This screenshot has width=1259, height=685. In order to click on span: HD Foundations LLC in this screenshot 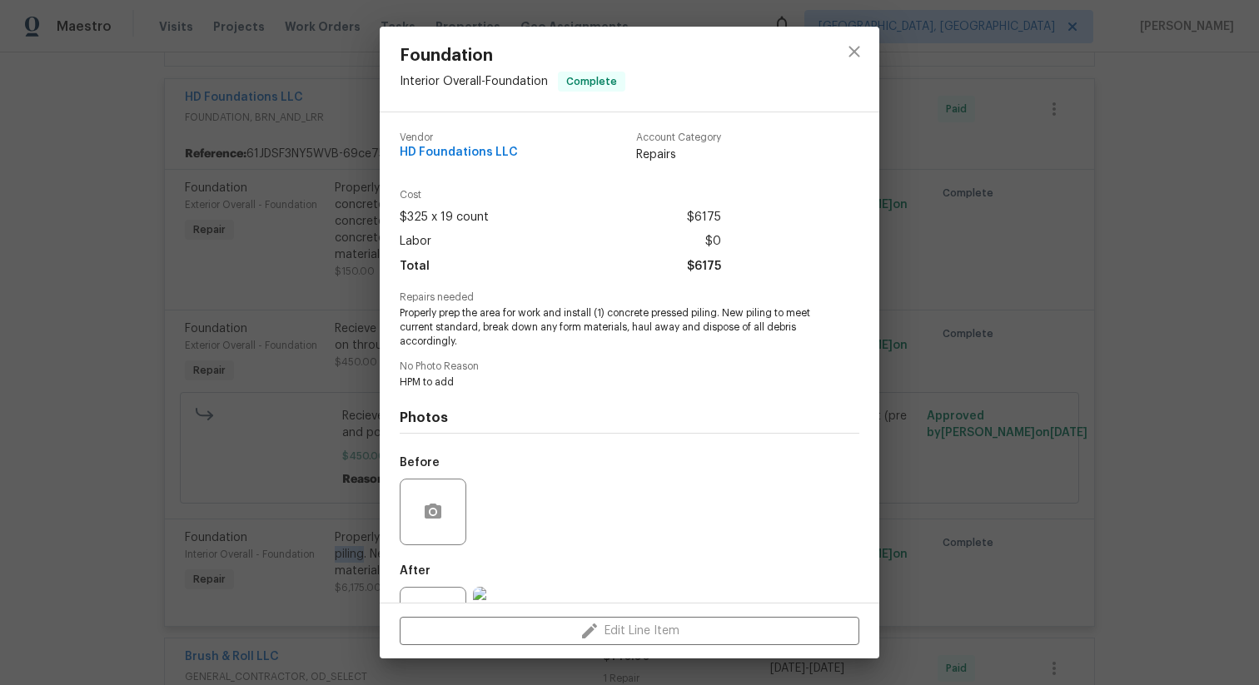, I will do `click(459, 152)`.